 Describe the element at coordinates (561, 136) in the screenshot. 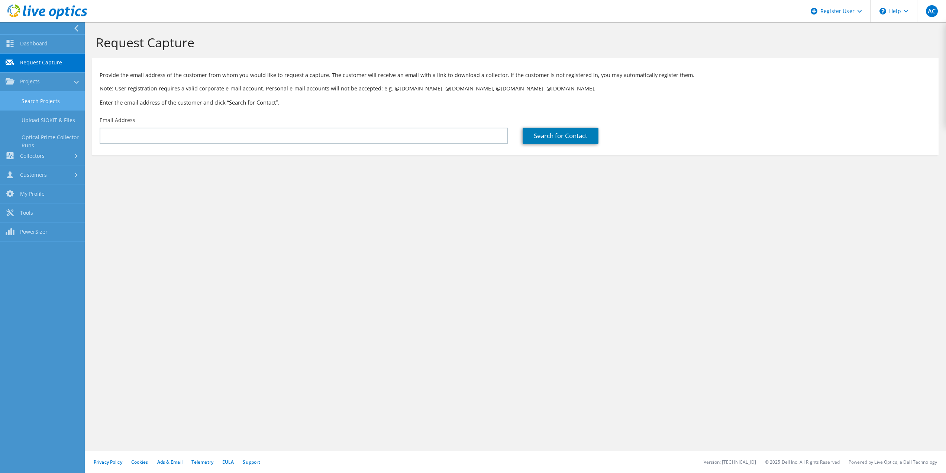

I see `a: Search for Contact` at that location.